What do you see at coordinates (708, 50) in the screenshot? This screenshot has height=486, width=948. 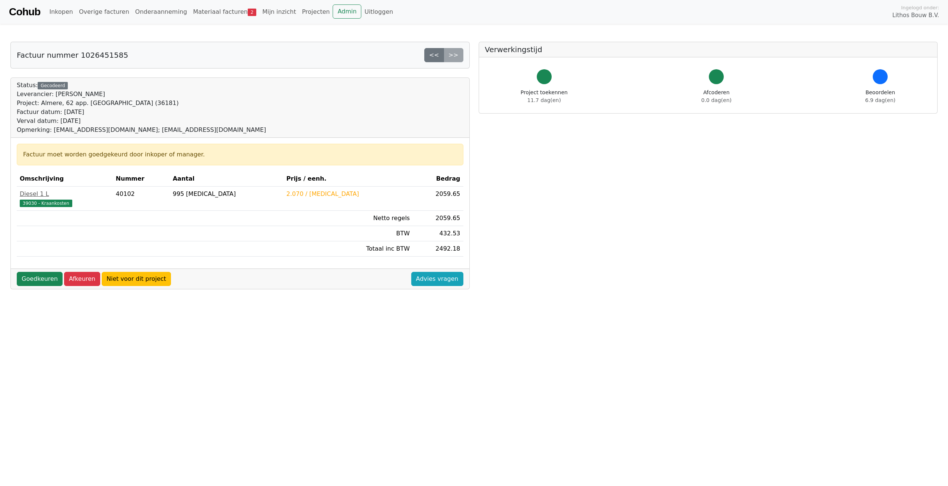 I see `h5: Verwerkingstijd` at bounding box center [708, 50].